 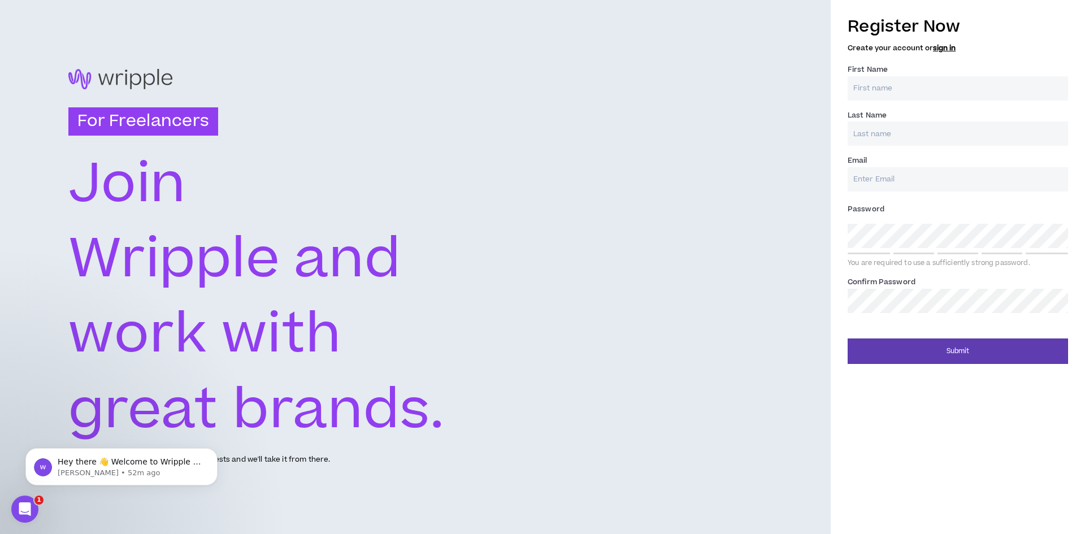 I want to click on h5: Create your account or, so click(x=958, y=48).